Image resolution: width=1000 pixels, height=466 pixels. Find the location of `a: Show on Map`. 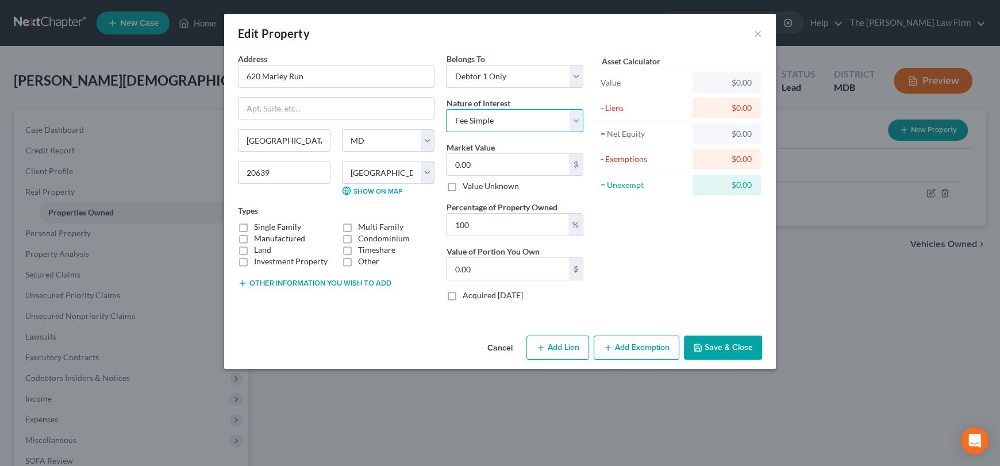

a: Show on Map is located at coordinates (372, 191).